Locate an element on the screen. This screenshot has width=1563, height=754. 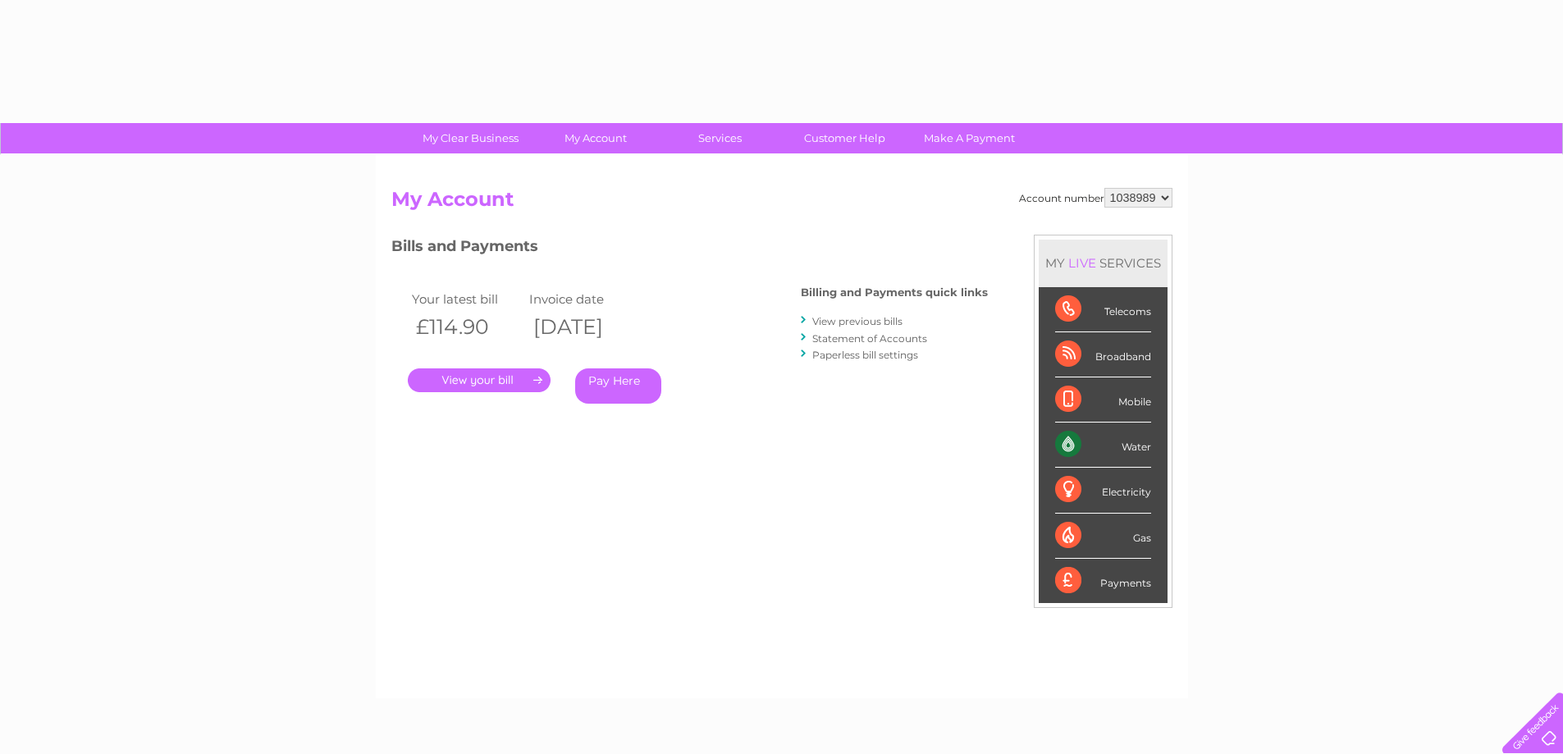
td: Invoice date is located at coordinates (584, 299).